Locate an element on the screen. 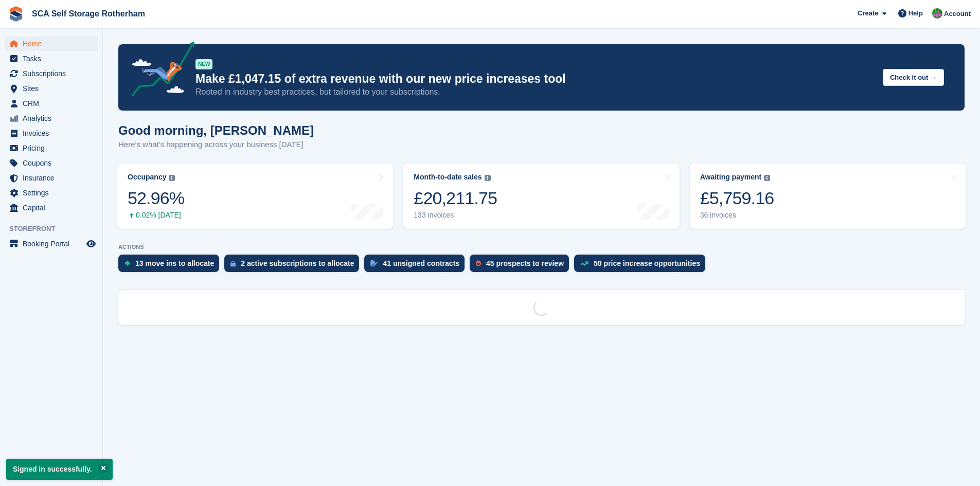  img: stora-icon-8386f47178a22dfd0bd8f6a31ec36ba5ce8667c1dd55bd0f319d3a0aa187defe.svg is located at coordinates (16, 14).